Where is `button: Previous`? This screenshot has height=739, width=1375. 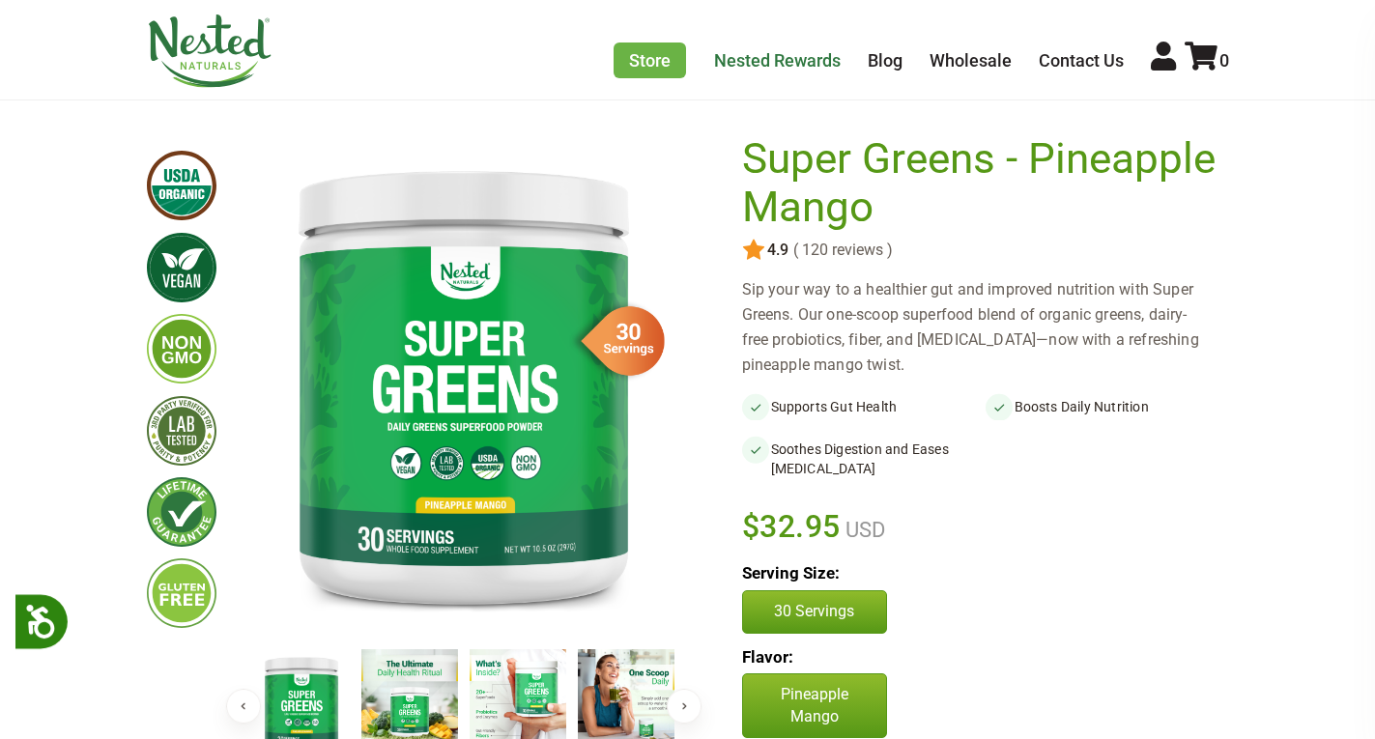 button: Previous is located at coordinates (244, 706).